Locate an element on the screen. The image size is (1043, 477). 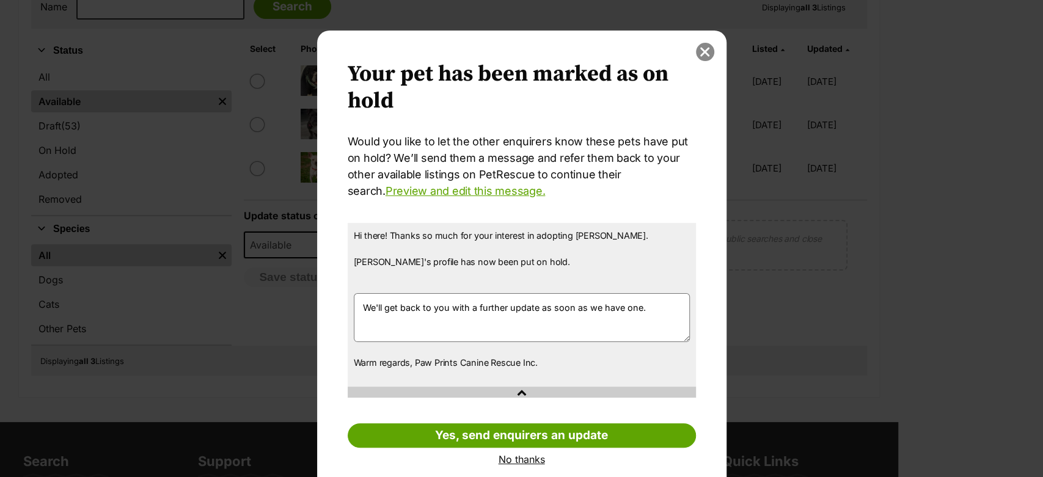
p: Would you like to let the other enquirers know these pets have put on hold? We’ll send them a mes... is located at coordinates (522, 166).